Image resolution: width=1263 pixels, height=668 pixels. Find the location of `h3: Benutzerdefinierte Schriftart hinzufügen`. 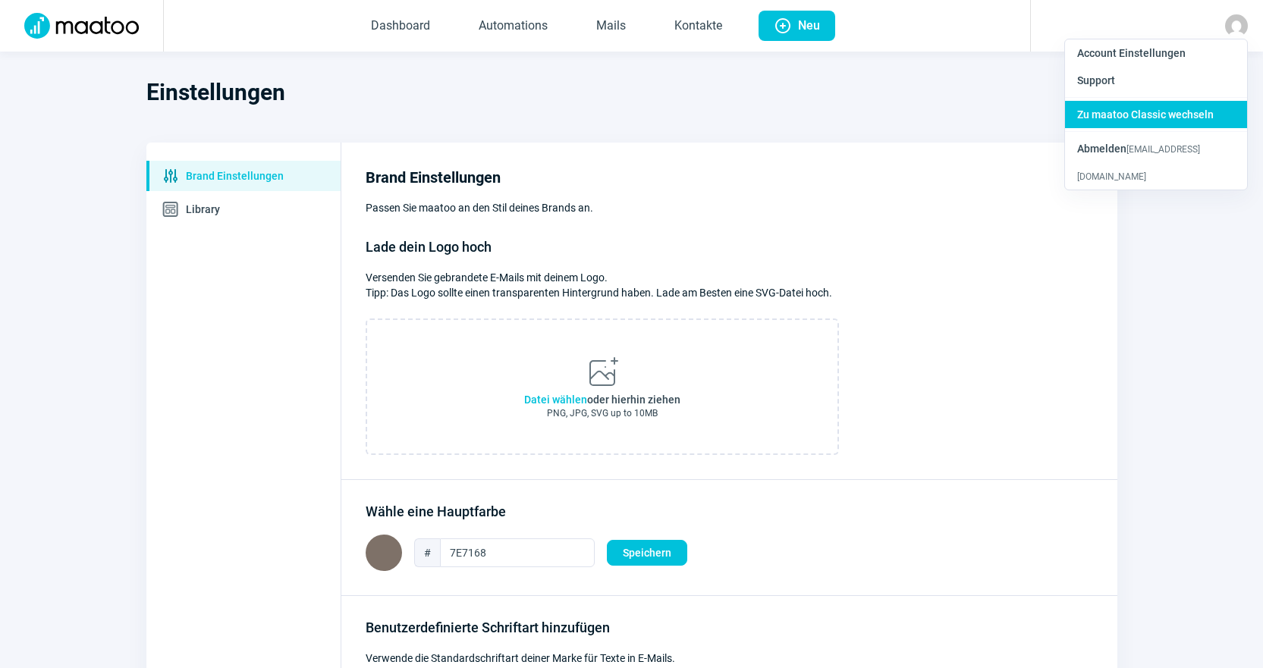

h3: Benutzerdefinierte Schriftart hinzufügen is located at coordinates (729, 628).